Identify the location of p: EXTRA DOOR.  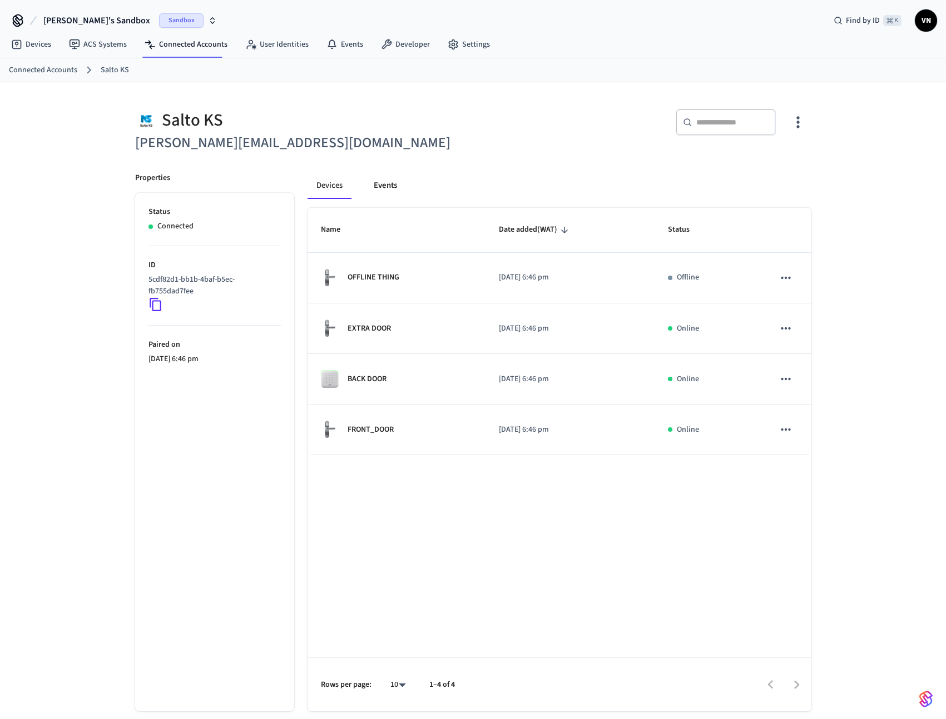
(369, 329).